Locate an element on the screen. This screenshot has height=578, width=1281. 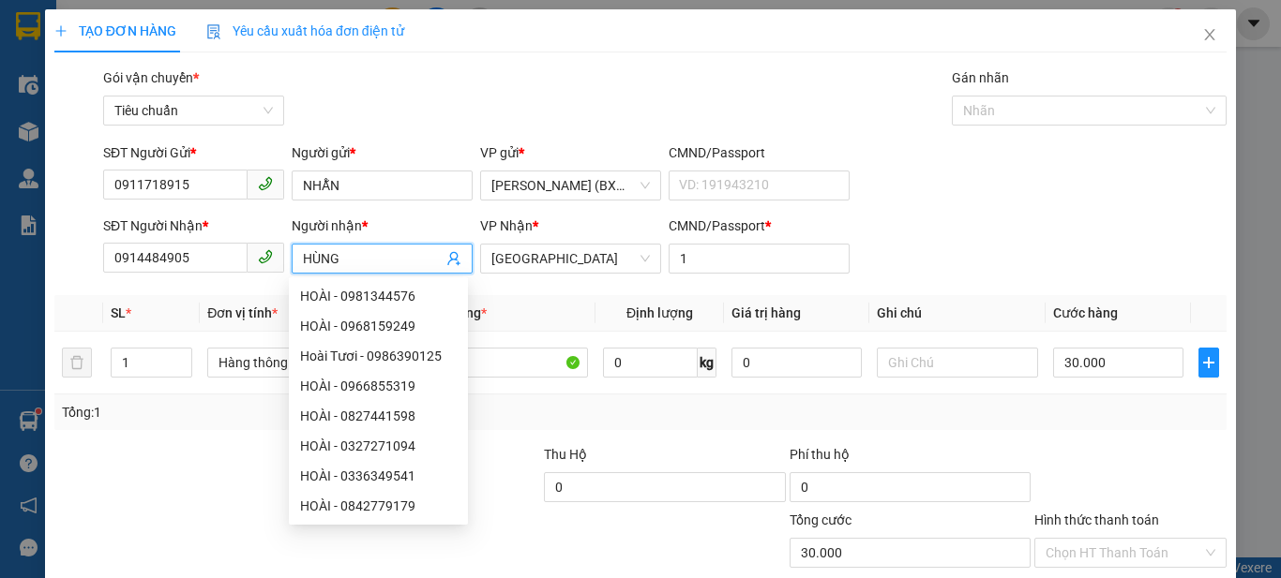
label: Gán nhãn is located at coordinates (980, 78).